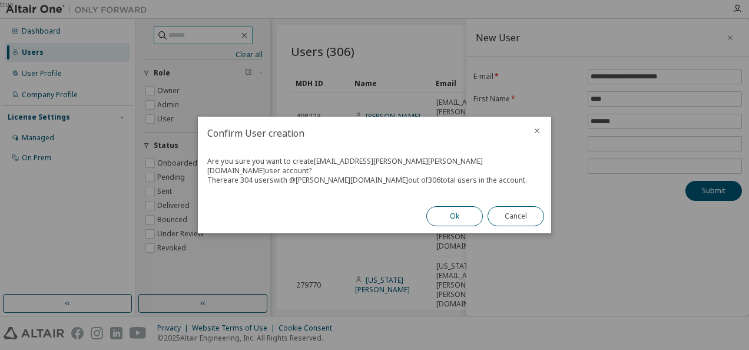  What do you see at coordinates (455, 216) in the screenshot?
I see `button: Ok` at bounding box center [455, 216].